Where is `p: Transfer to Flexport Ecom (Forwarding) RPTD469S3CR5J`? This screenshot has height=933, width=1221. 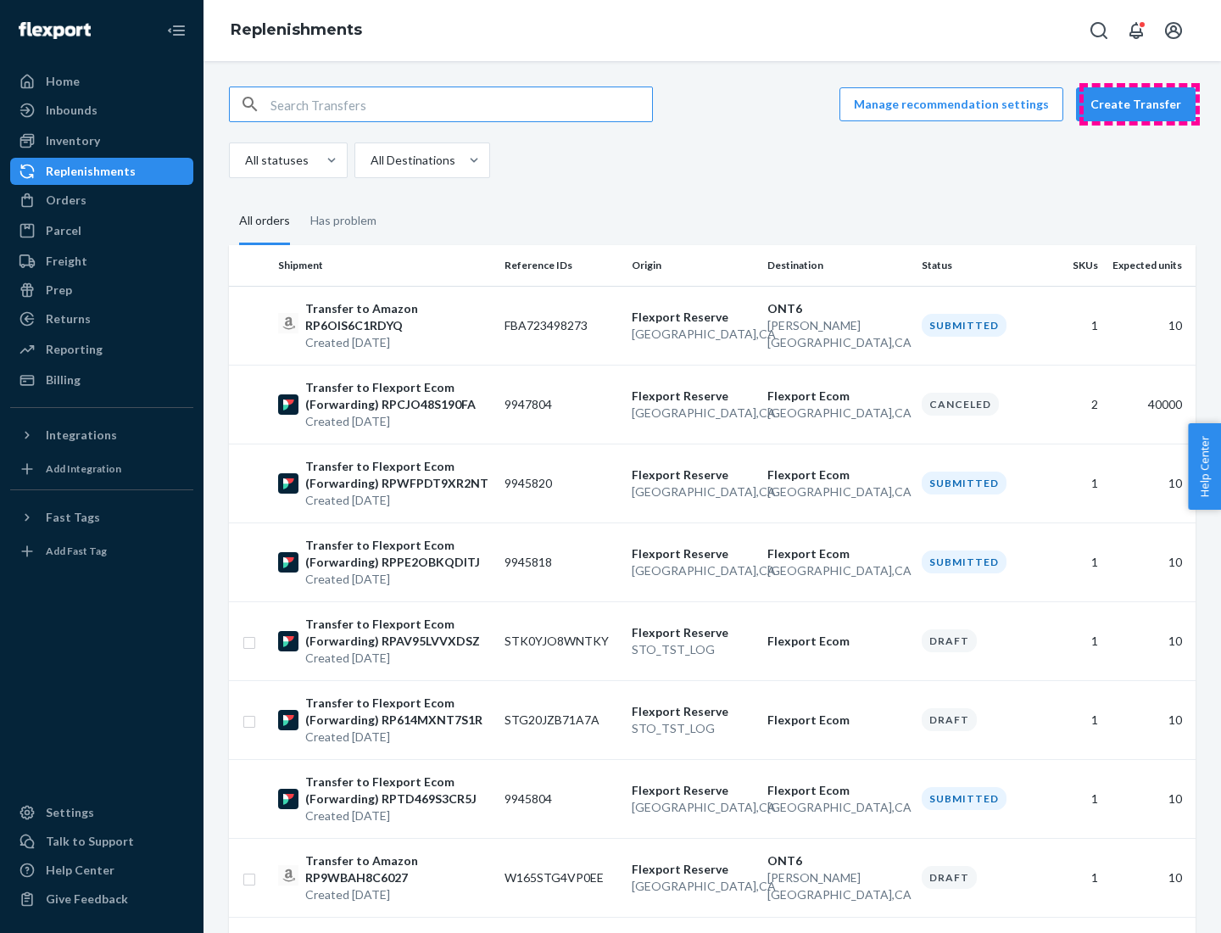 p: Transfer to Flexport Ecom (Forwarding) RPTD469S3CR5J is located at coordinates (398, 790).